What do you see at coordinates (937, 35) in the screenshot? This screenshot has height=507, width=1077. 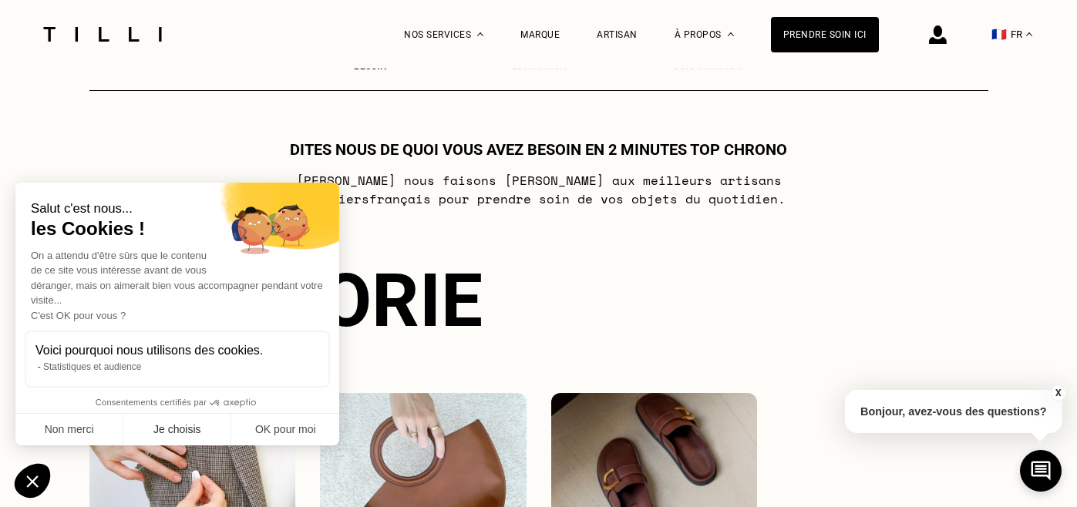 I see `img: icône connexion` at bounding box center [937, 35].